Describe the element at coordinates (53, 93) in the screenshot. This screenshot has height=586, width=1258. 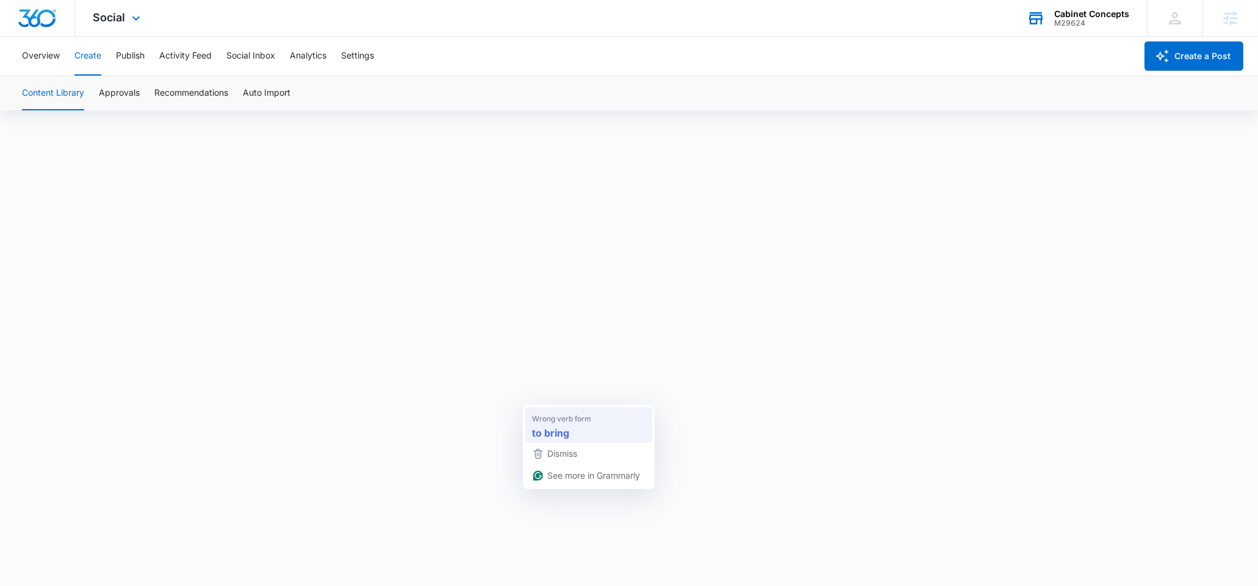
I see `button: Content Library` at that location.